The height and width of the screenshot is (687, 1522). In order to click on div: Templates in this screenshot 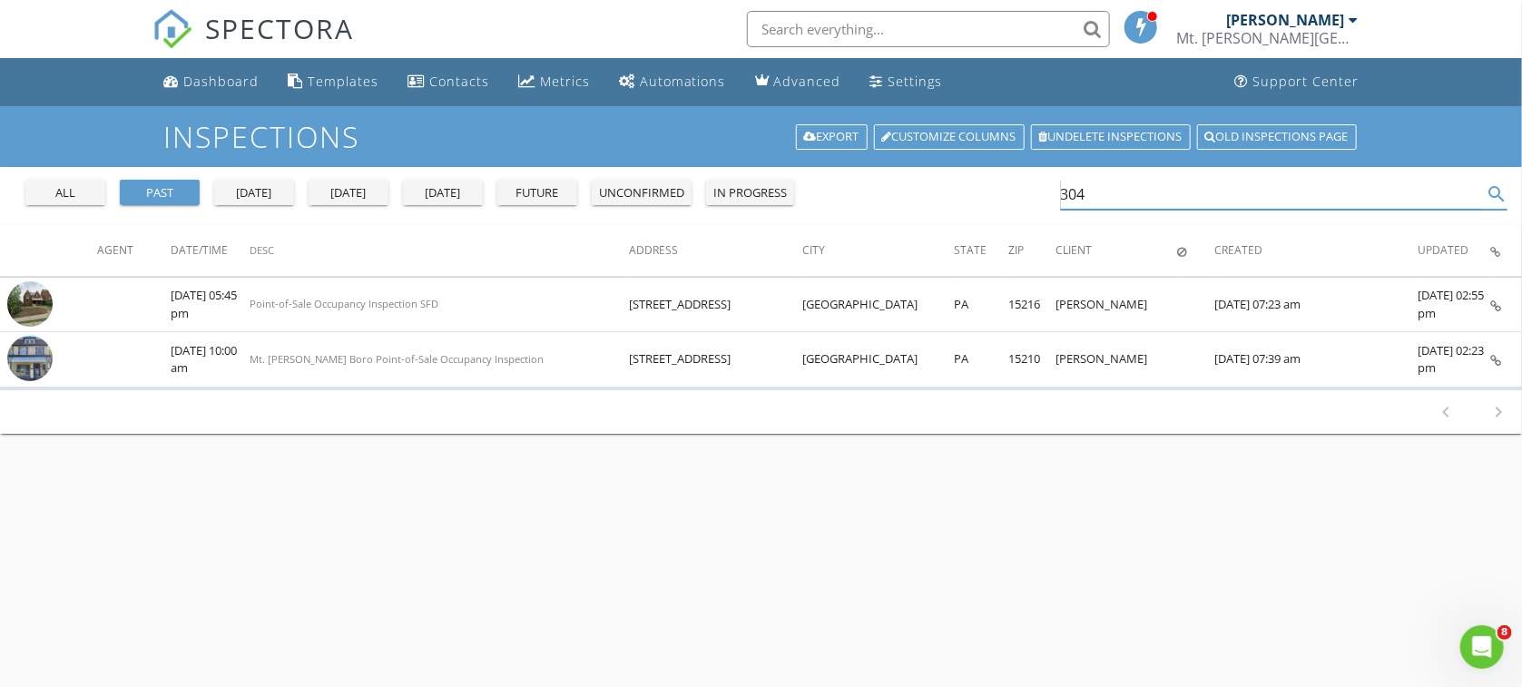, I will do `click(343, 81)`.